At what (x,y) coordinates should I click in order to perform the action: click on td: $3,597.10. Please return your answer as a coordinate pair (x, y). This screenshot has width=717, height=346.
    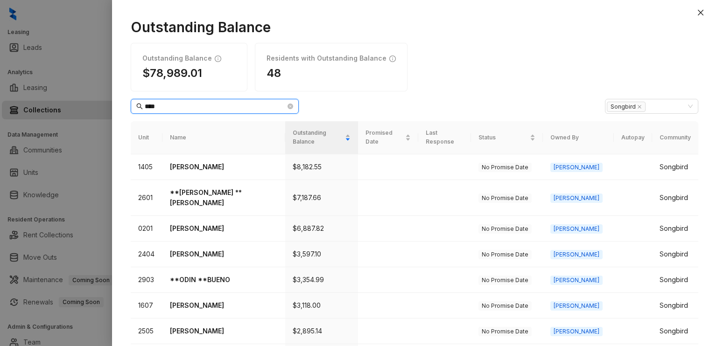
    Looking at the image, I should click on (322, 254).